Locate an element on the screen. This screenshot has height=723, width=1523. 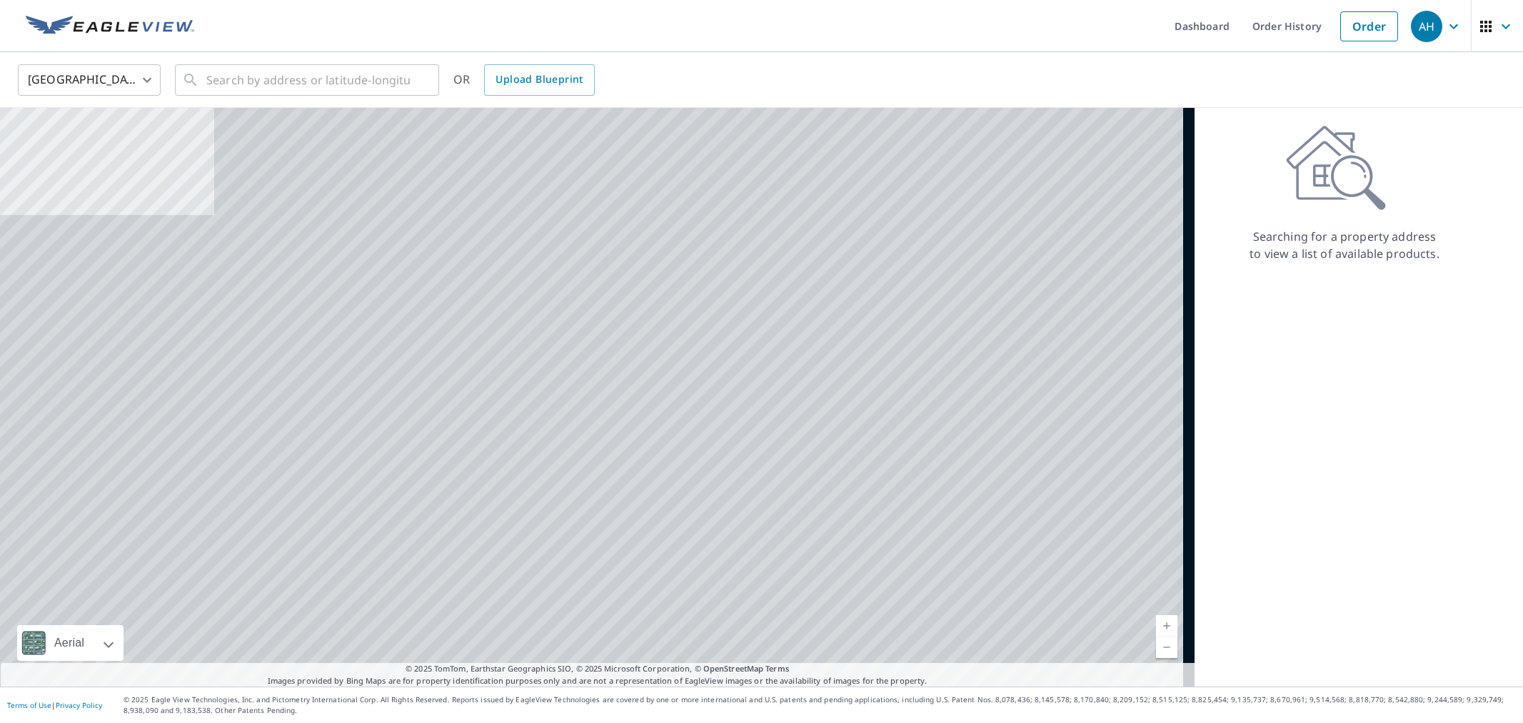
img: EV Logo is located at coordinates (110, 26).